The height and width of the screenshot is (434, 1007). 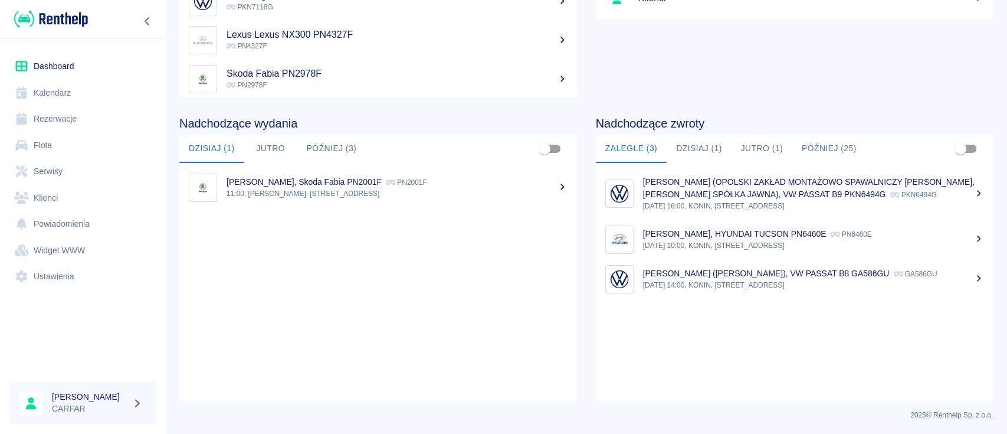 What do you see at coordinates (271, 149) in the screenshot?
I see `button: Jutro` at bounding box center [271, 149].